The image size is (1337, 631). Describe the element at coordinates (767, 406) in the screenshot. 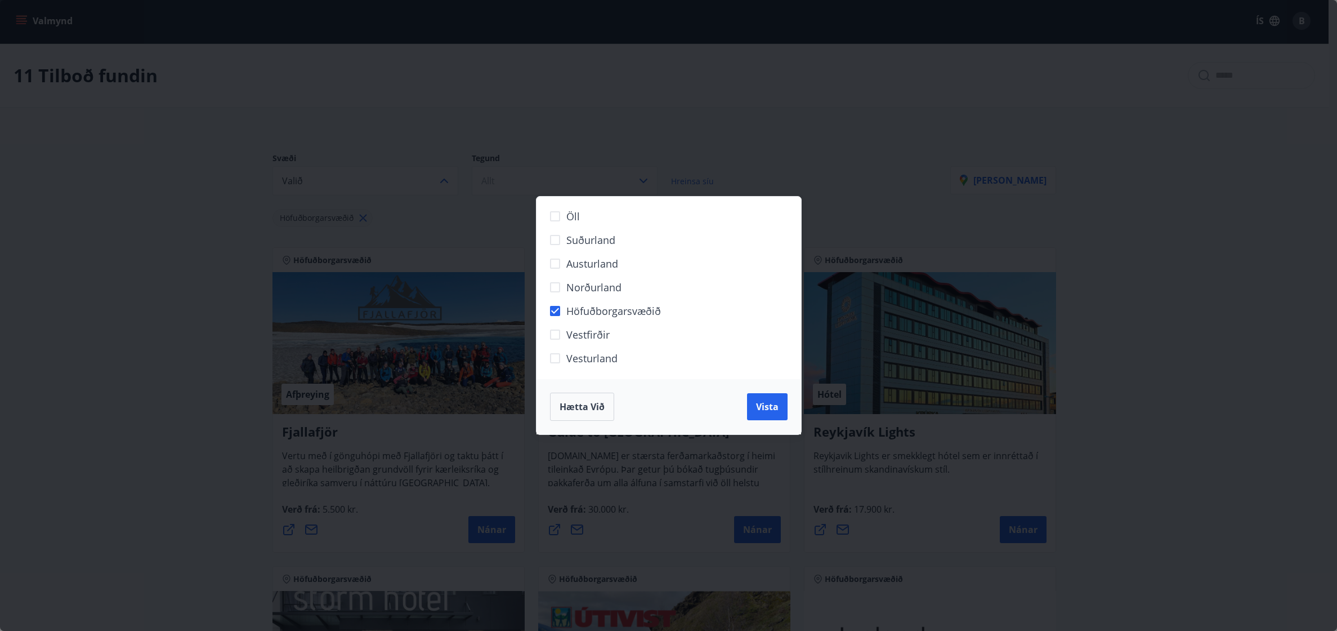

I see `button: Vista` at that location.